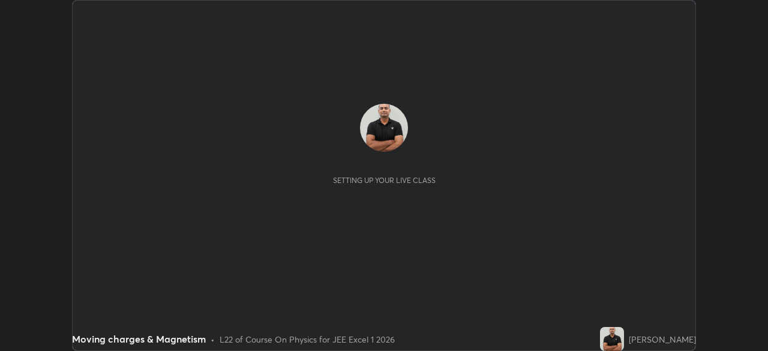 The height and width of the screenshot is (351, 768). What do you see at coordinates (384, 180) in the screenshot?
I see `div: Setting up your live class` at bounding box center [384, 180].